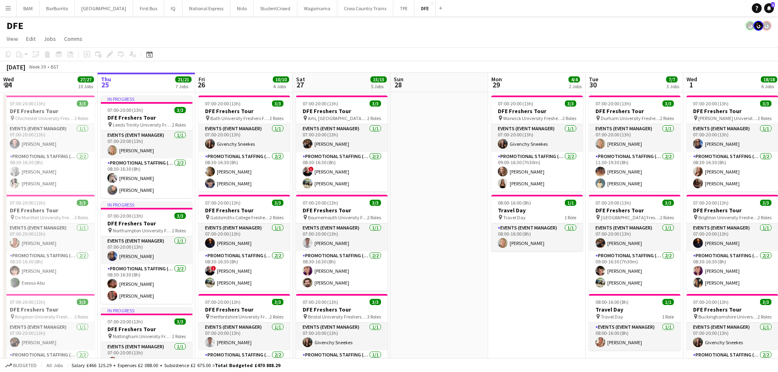 The width and height of the screenshot is (778, 372). What do you see at coordinates (73, 39) in the screenshot?
I see `span: Comms` at bounding box center [73, 39].